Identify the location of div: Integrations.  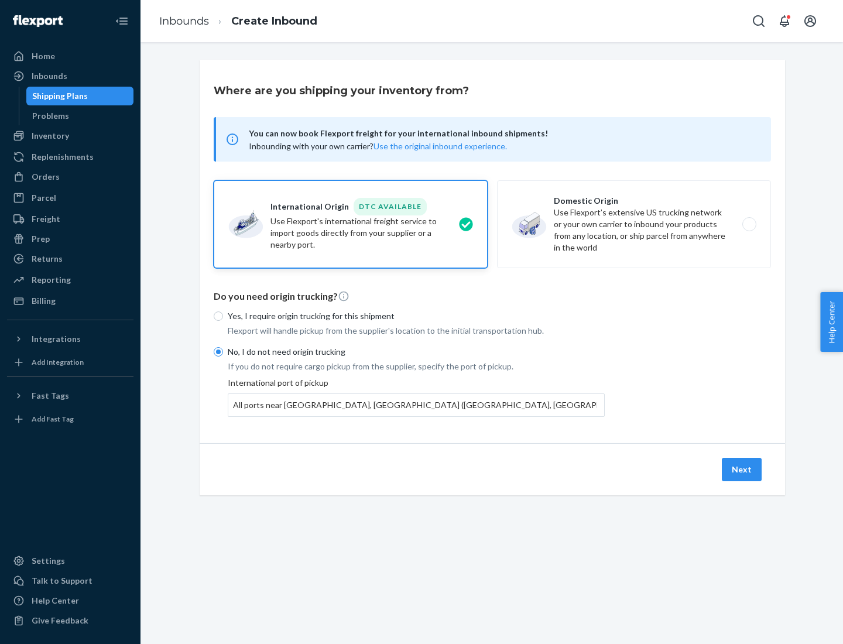
(56, 339).